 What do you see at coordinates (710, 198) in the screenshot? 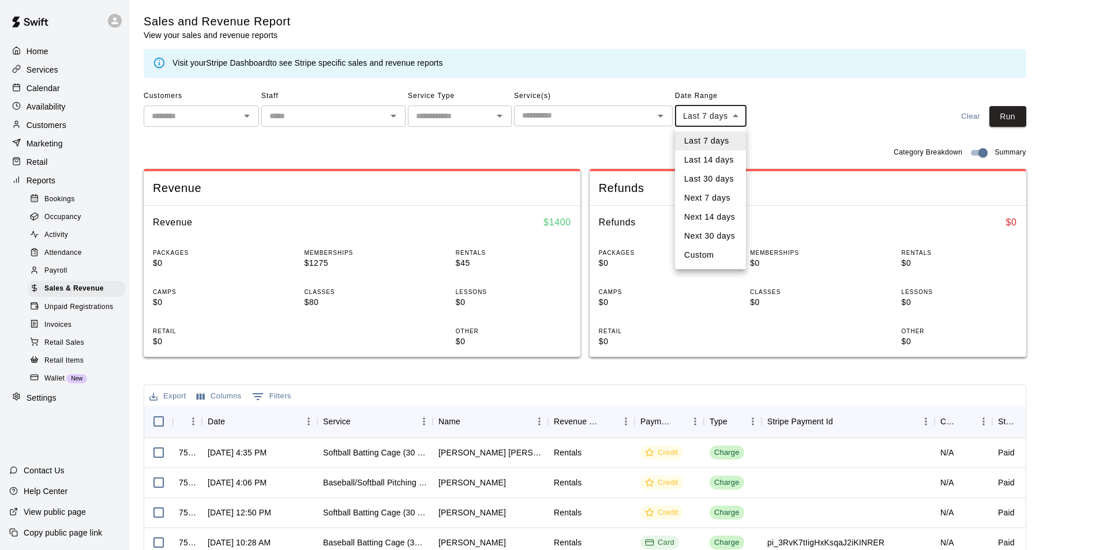
I see `li: Next 7 days` at bounding box center [710, 198].